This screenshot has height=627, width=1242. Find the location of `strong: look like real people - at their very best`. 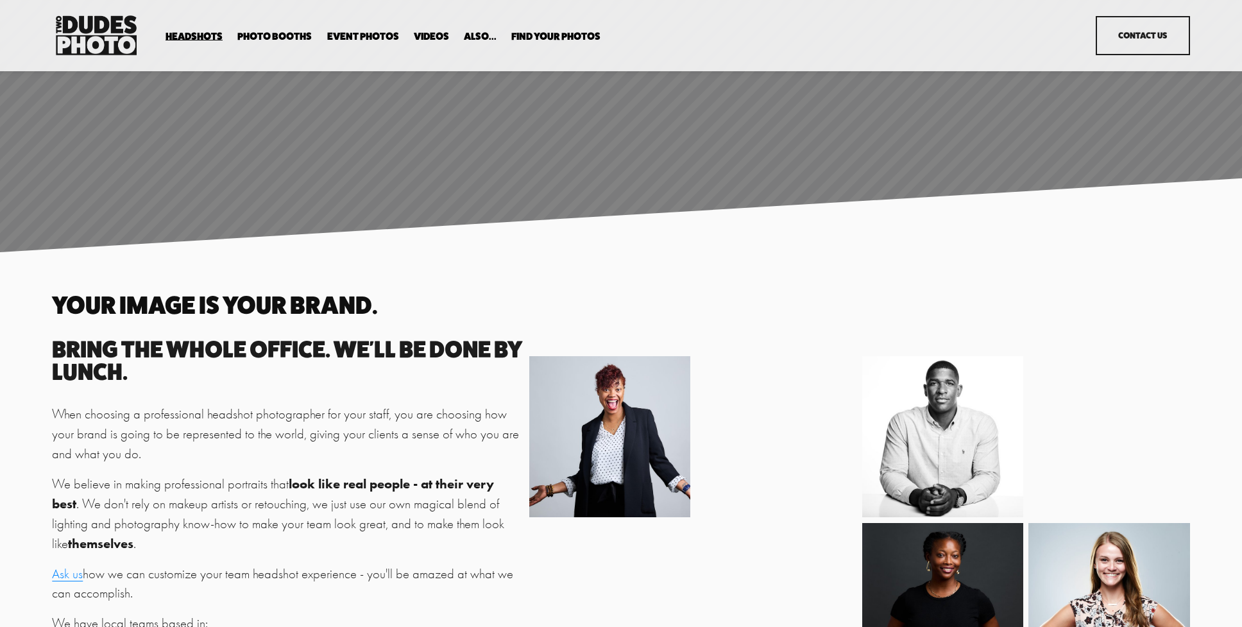

strong: look like real people - at their very best is located at coordinates (275, 493).